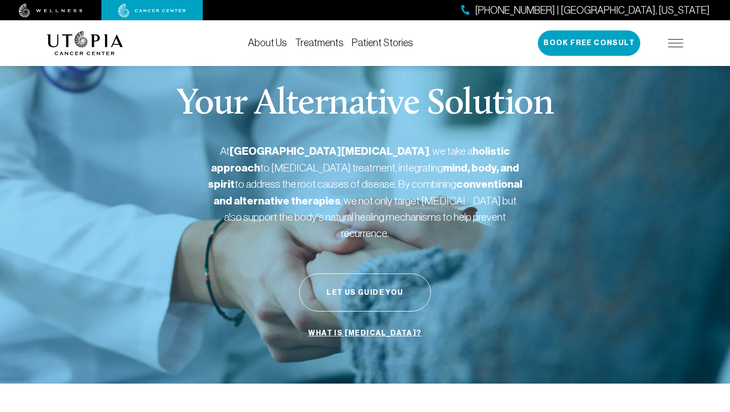  I want to click on button: Let Us Guide You, so click(365, 292).